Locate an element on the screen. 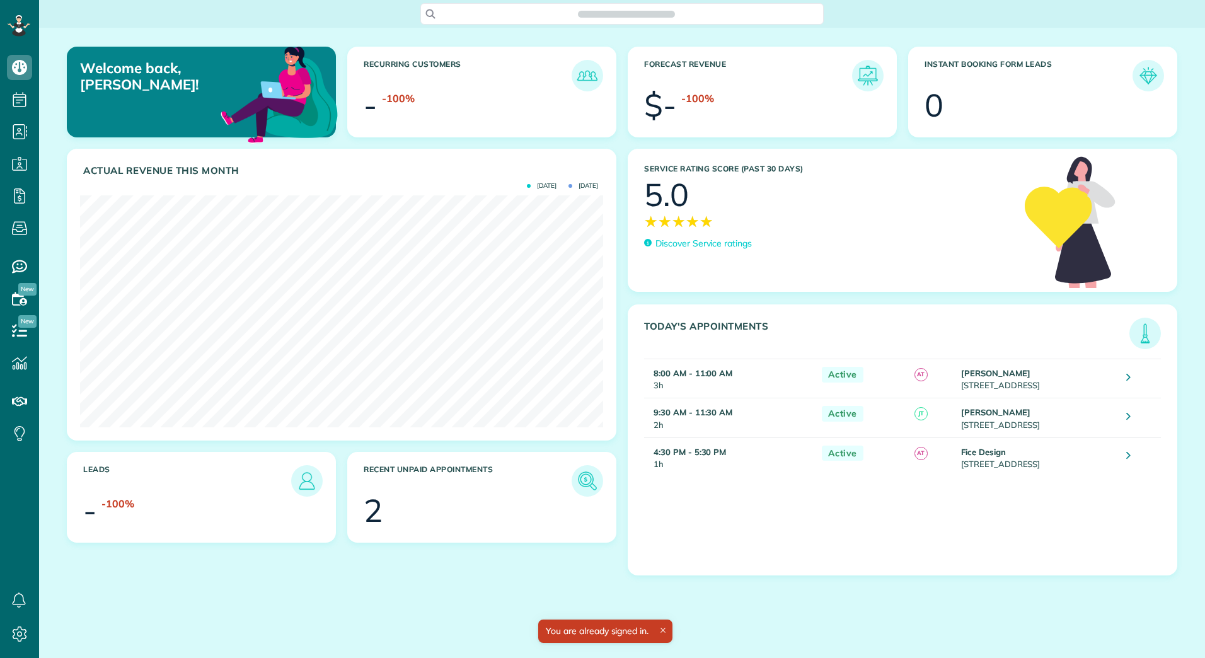  td: 2h is located at coordinates (730, 418).